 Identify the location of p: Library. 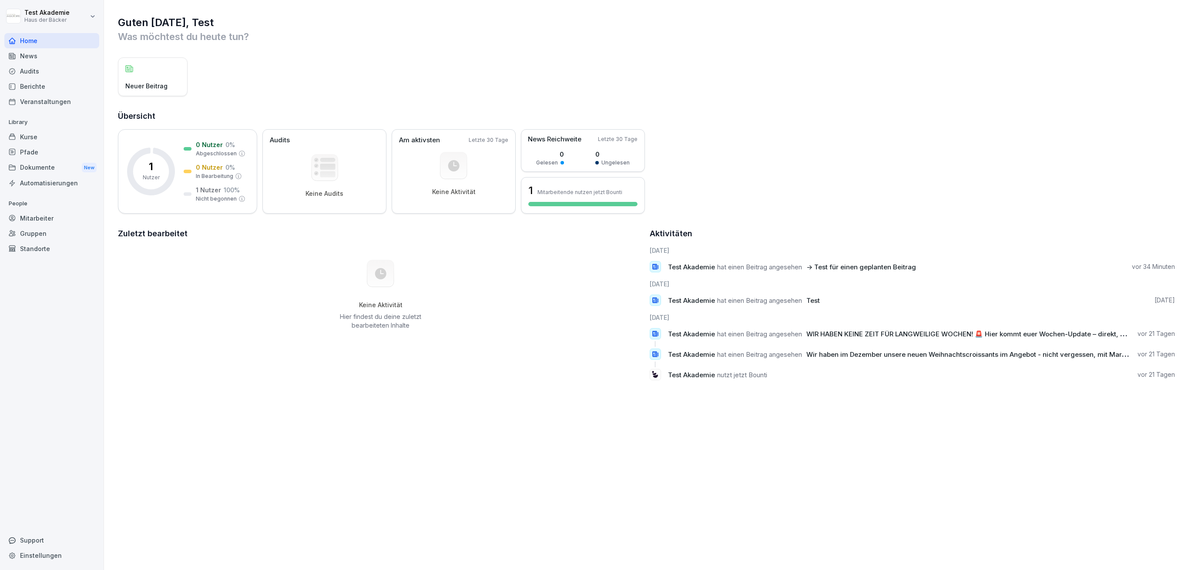
(52, 122).